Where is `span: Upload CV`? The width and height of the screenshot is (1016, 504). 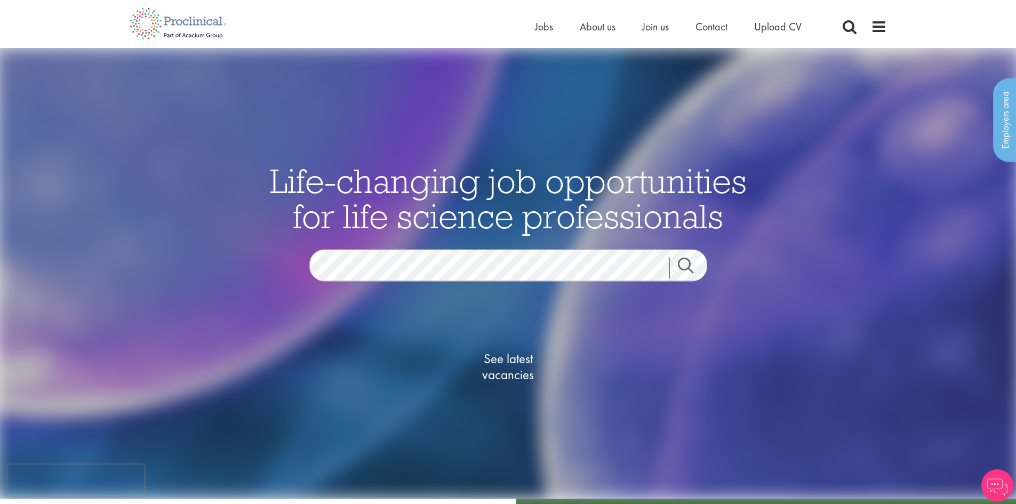
span: Upload CV is located at coordinates (778, 27).